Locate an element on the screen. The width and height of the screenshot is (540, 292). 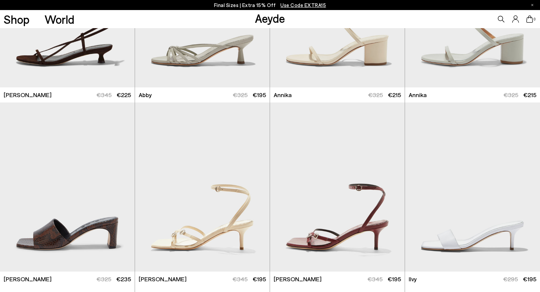
span: Abby is located at coordinates (145, 95).